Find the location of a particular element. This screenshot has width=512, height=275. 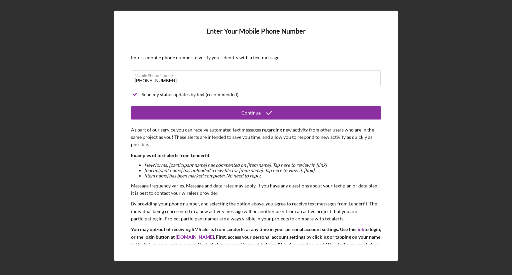

p: As part of our service you can receive automated text messages regarding new activity from other ... is located at coordinates (256, 137).